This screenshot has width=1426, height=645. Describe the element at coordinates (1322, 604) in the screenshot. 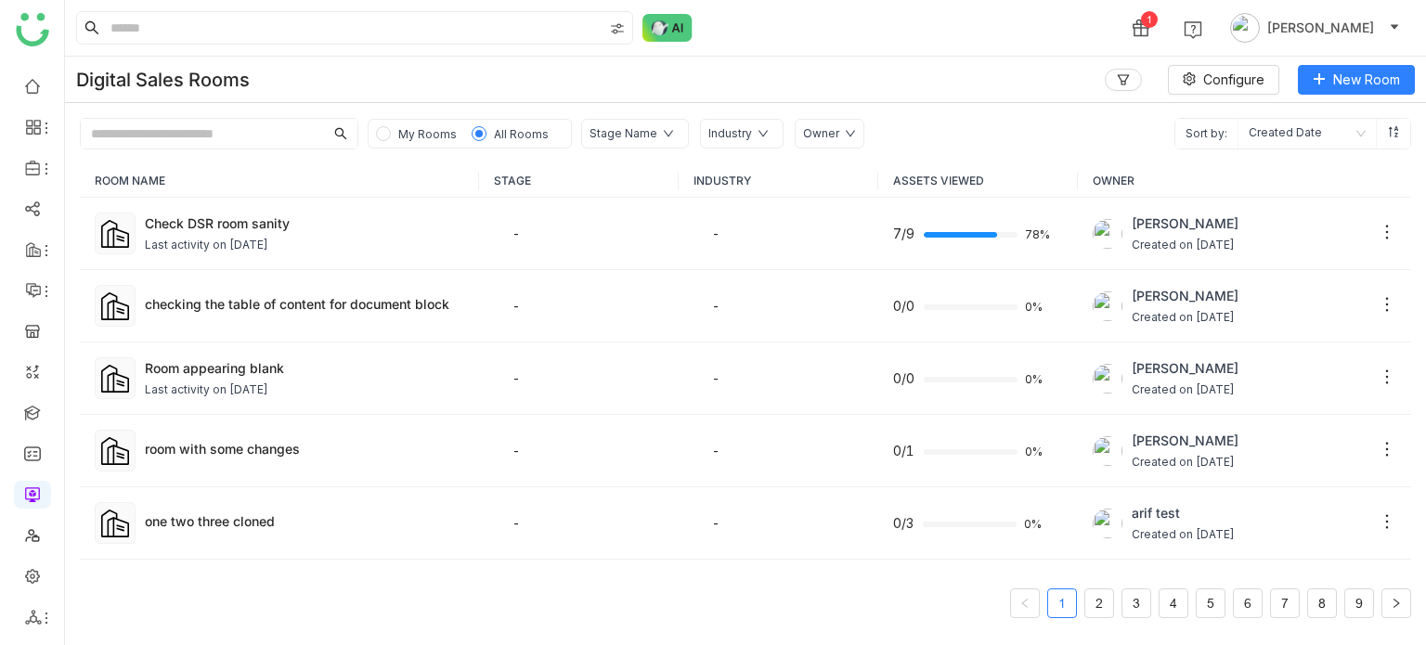

I see `li: 8` at that location.